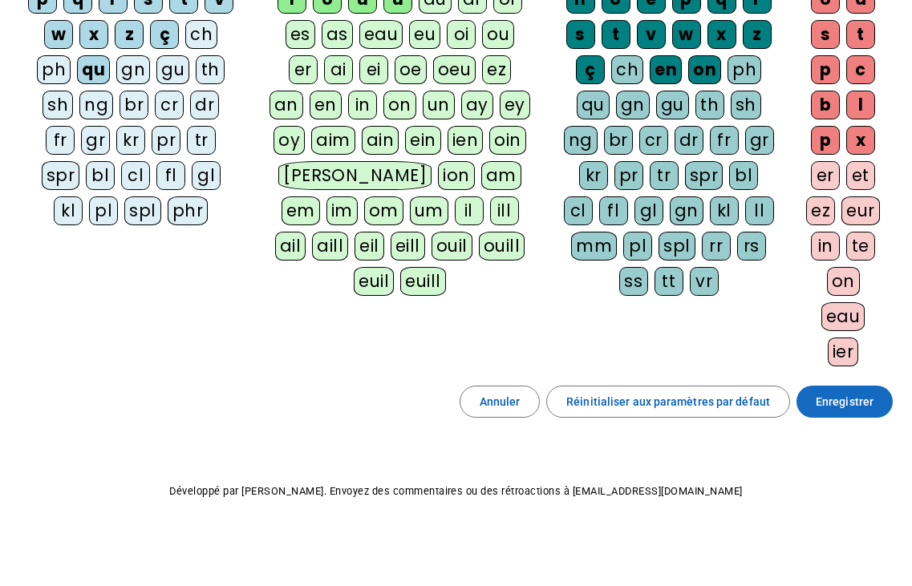 Image resolution: width=912 pixels, height=586 pixels. What do you see at coordinates (825, 246) in the screenshot?
I see `div: in` at bounding box center [825, 246].